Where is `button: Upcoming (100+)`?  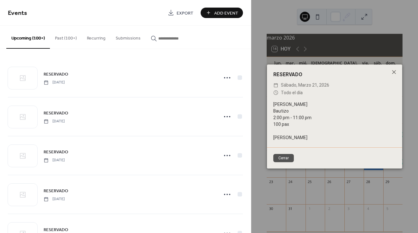
button: Upcoming (100+) is located at coordinates (28, 37).